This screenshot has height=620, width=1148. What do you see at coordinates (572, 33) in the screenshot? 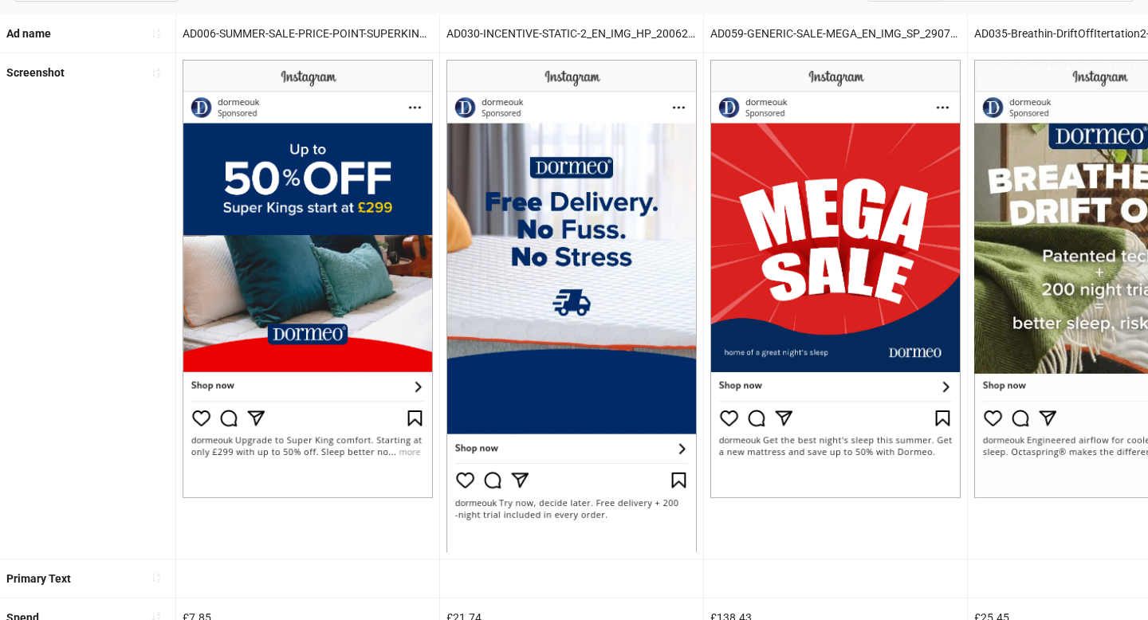
I see `div: AD030-INCENTIVE-STATIC-2_EN_IMG_HP_20062025_ALLG_CC_SC1_None_CONVERSION` at bounding box center [572, 33].